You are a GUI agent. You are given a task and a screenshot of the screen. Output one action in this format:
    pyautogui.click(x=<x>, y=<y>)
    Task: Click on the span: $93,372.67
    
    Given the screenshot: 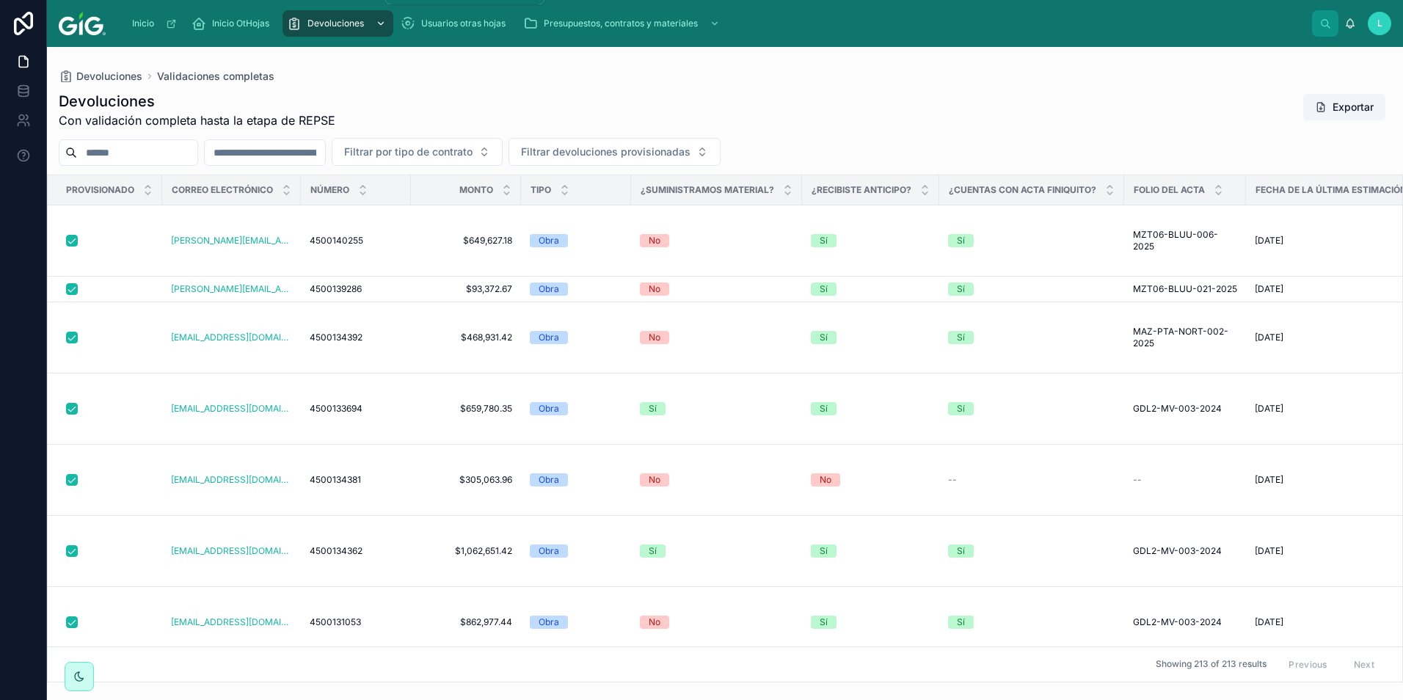 What is the action you would take?
    pyautogui.click(x=466, y=289)
    